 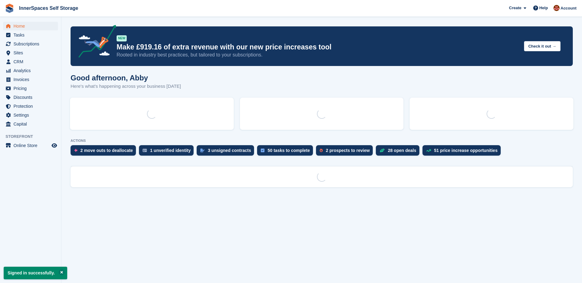 What do you see at coordinates (168, 152) in the screenshot?
I see `a: 1 unverified identity` at bounding box center [168, 152].